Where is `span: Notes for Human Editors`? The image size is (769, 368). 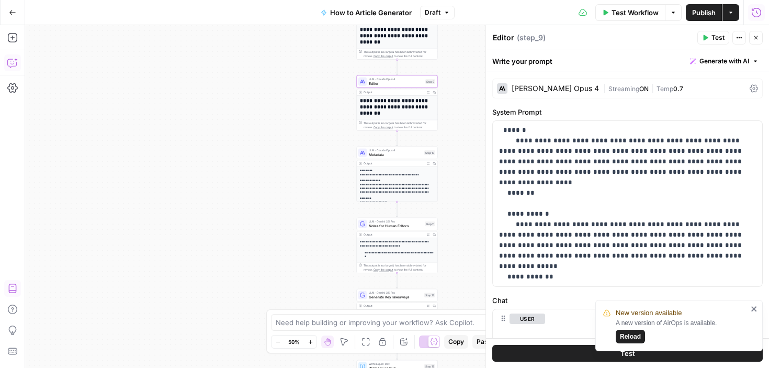
span: Notes for Human Editors is located at coordinates (396, 226).